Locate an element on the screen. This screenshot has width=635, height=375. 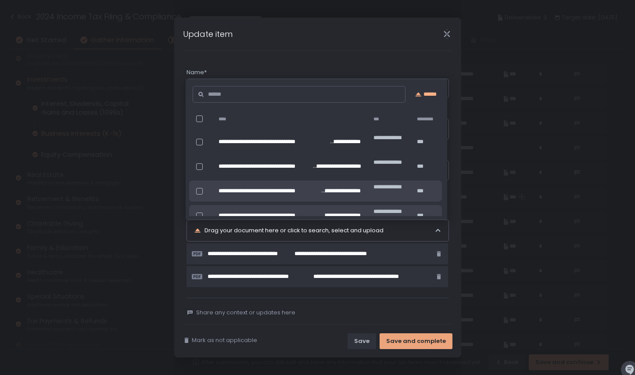
h1: Update item is located at coordinates (208, 34).